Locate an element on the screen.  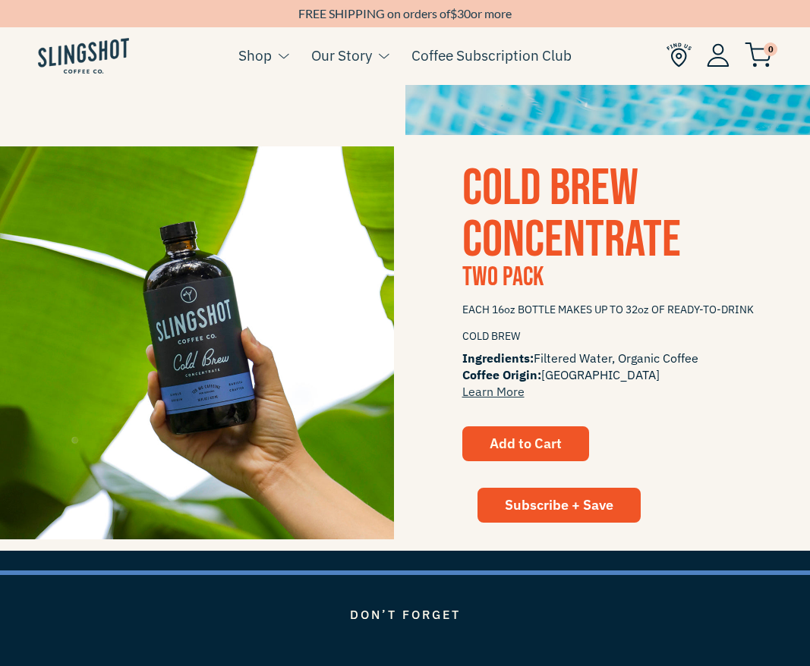
span: Add to Cart is located at coordinates (525, 443).